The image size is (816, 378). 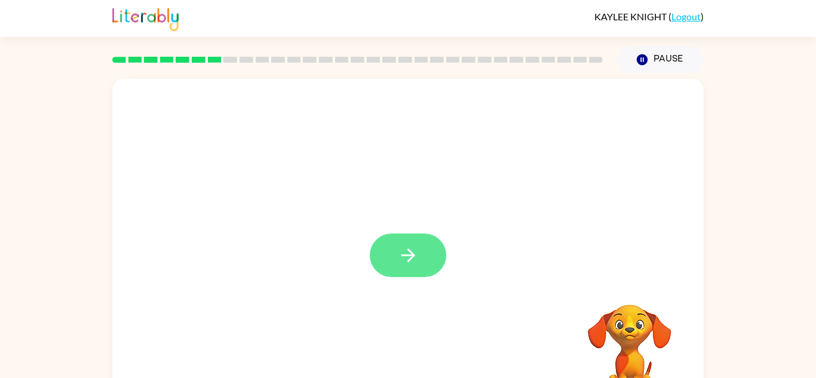 What do you see at coordinates (660, 60) in the screenshot?
I see `button: Pause` at bounding box center [660, 60].